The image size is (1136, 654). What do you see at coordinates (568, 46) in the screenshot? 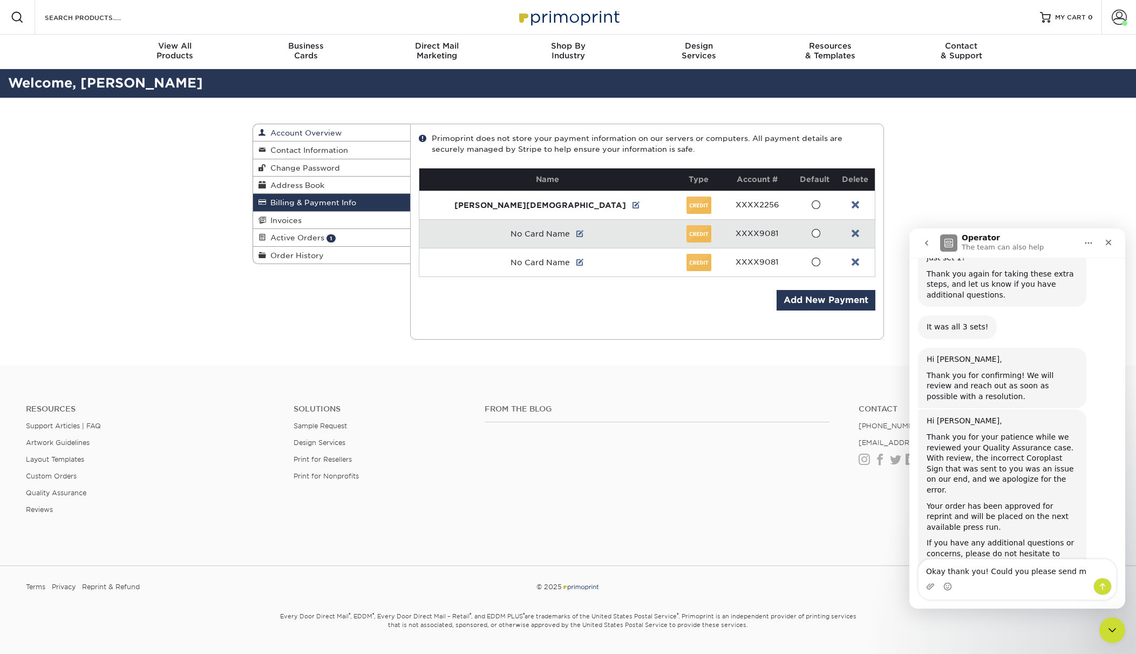
I see `span: Shop By` at bounding box center [568, 46].